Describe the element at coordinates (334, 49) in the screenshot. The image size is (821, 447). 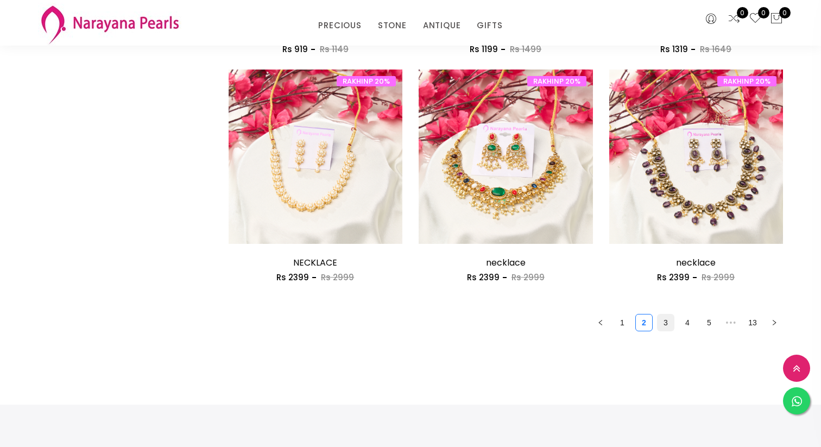
I see `span: Rs 1149` at that location.